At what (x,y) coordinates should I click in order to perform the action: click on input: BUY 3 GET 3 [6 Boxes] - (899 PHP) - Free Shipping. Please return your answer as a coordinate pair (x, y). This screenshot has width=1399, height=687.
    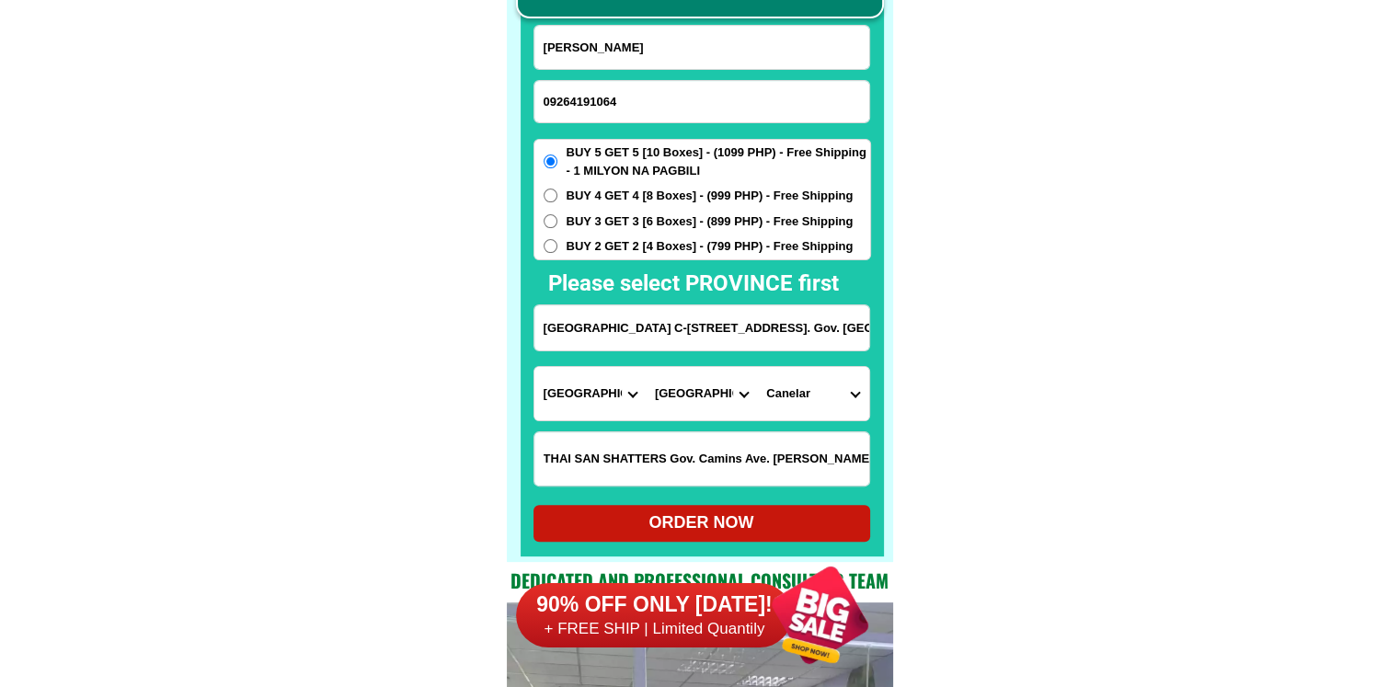
    Looking at the image, I should click on (550, 221).